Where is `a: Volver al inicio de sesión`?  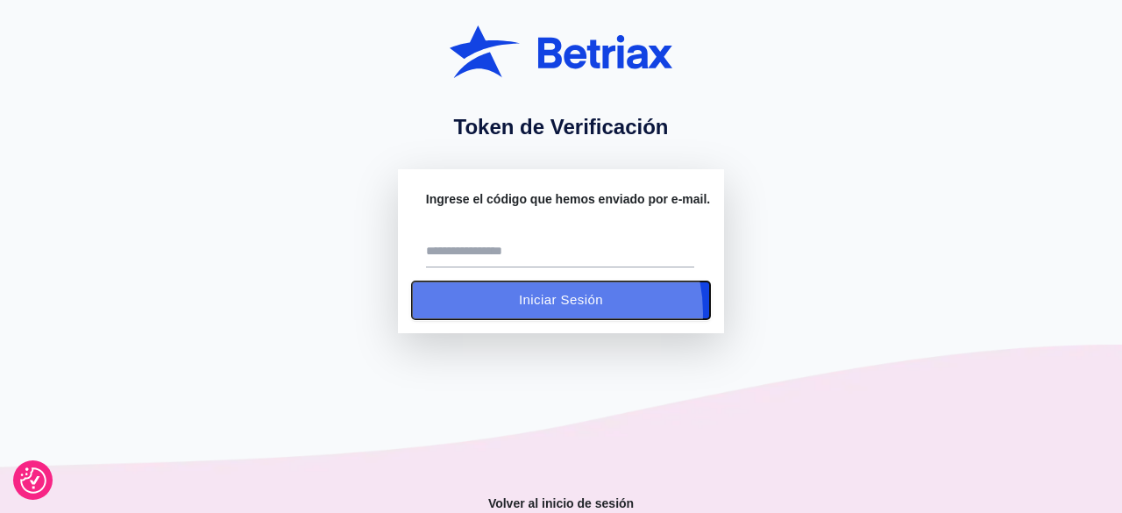 a: Volver al inicio de sesión is located at coordinates (561, 503).